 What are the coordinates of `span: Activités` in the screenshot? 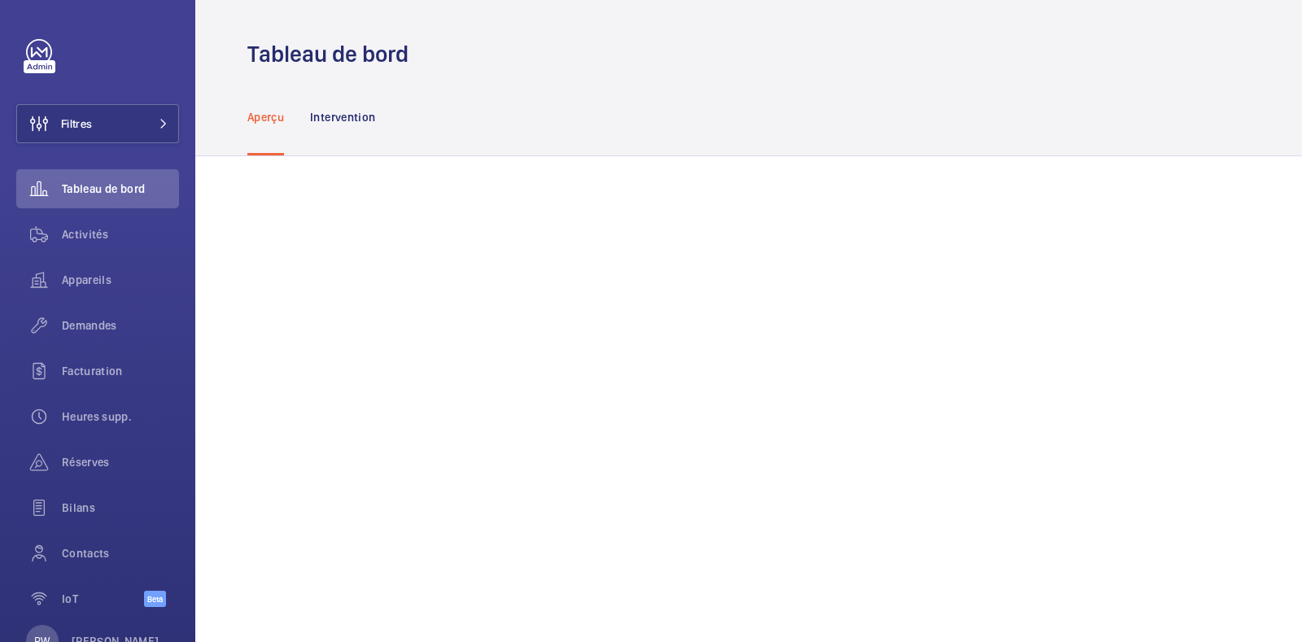 It's located at (120, 234).